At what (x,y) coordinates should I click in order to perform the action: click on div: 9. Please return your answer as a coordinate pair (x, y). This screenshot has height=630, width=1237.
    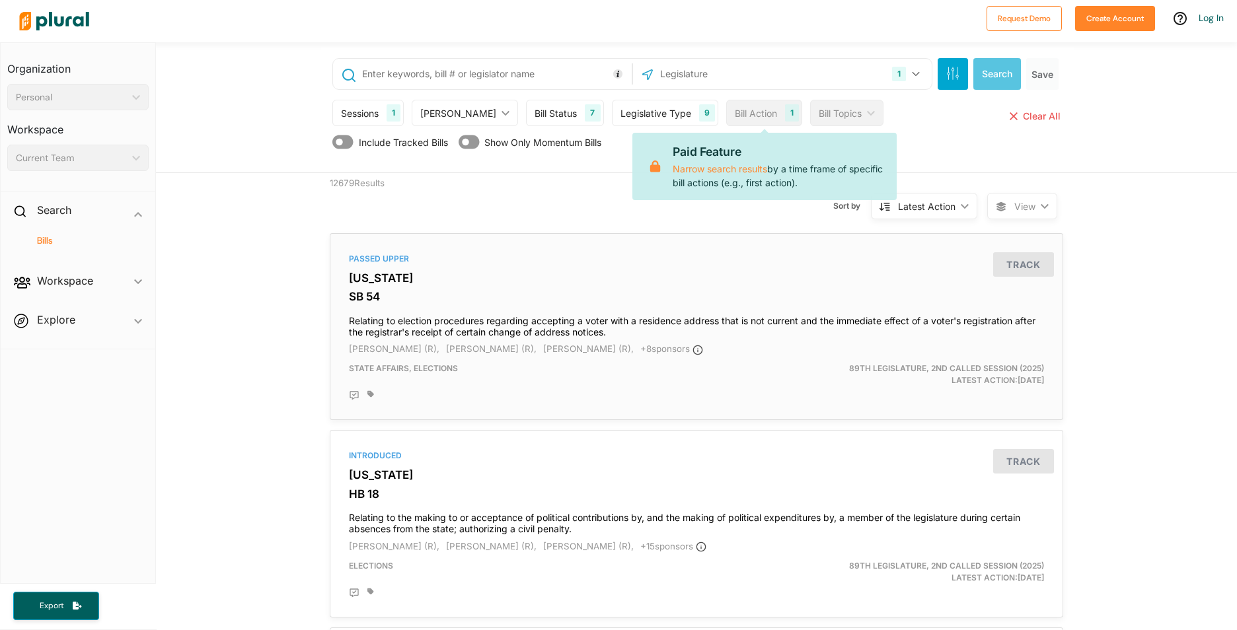
    Looking at the image, I should click on (707, 113).